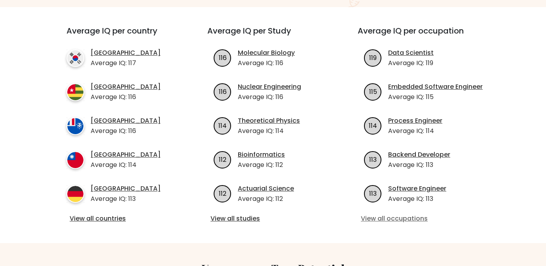 This screenshot has height=266, width=546. I want to click on h3: Average IQ per Study, so click(273, 36).